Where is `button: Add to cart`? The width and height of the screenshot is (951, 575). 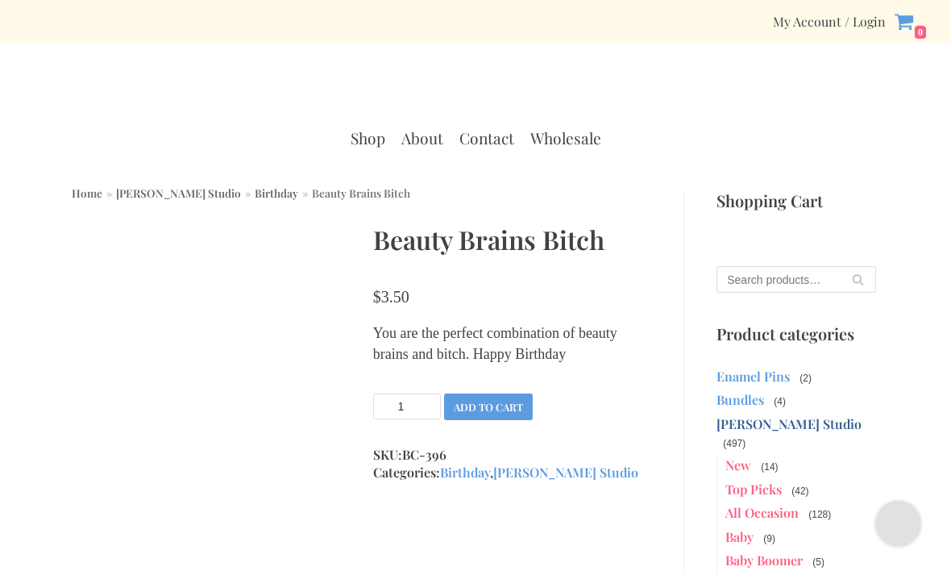
button: Add to cart is located at coordinates (489, 406).